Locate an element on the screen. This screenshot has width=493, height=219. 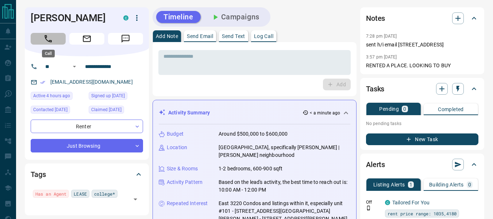
p: Activity Summary is located at coordinates (189, 112).